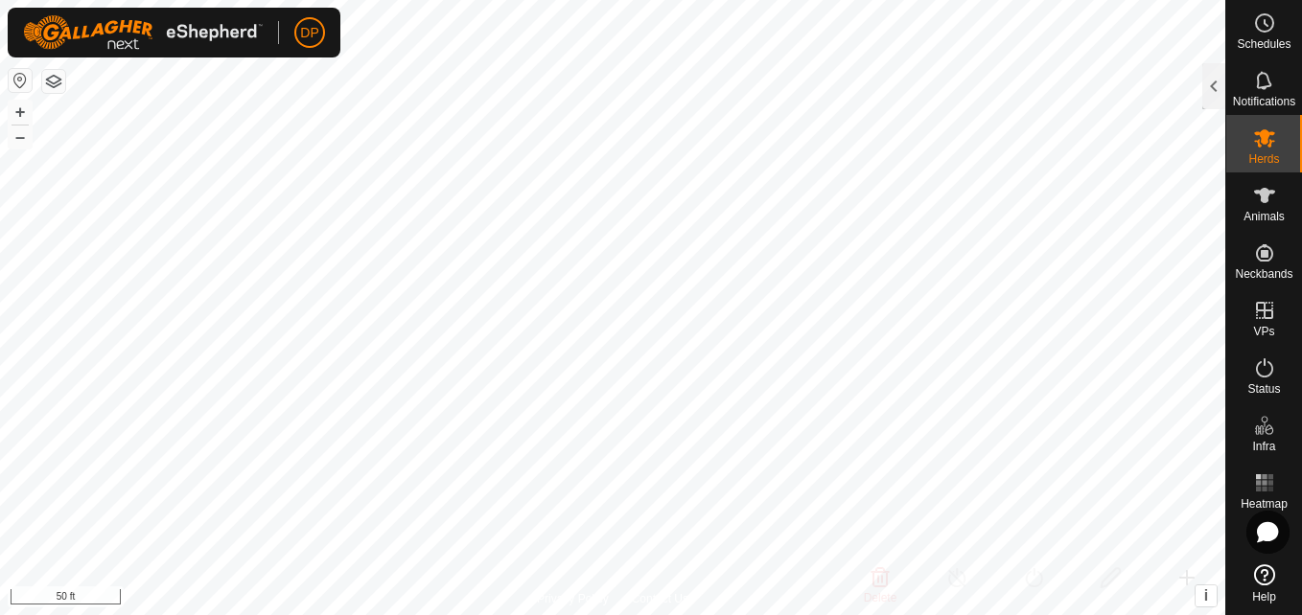 The image size is (1302, 615). What do you see at coordinates (1263, 44) in the screenshot?
I see `span: Schedules` at bounding box center [1263, 44].